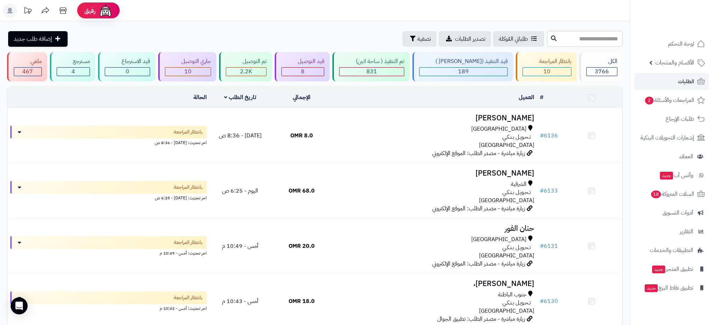  Describe the element at coordinates (671, 175) in the screenshot. I see `a: وآتس آبجديد` at that location.